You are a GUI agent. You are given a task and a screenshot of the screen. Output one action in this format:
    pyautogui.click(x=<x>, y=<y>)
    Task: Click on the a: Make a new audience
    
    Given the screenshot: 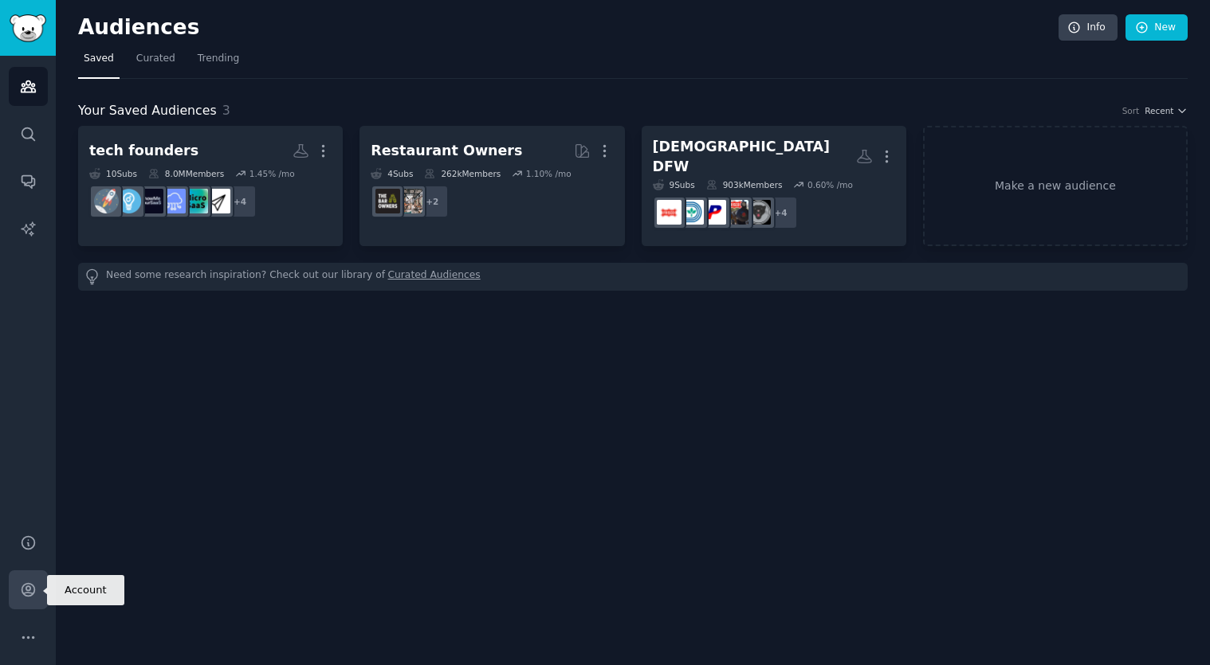 What is the action you would take?
    pyautogui.click(x=1055, y=186)
    